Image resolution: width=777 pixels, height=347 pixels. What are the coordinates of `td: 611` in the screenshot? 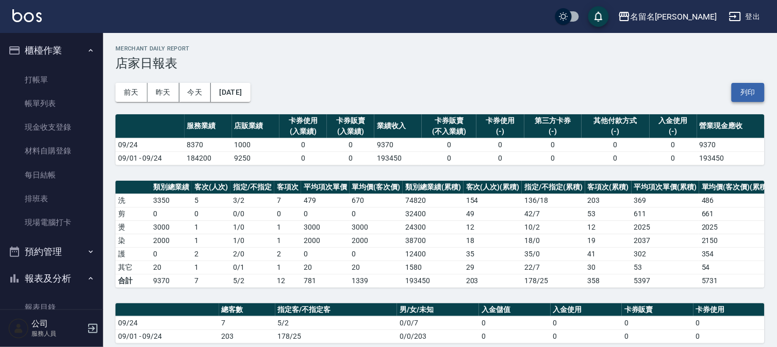 It's located at (665, 214).